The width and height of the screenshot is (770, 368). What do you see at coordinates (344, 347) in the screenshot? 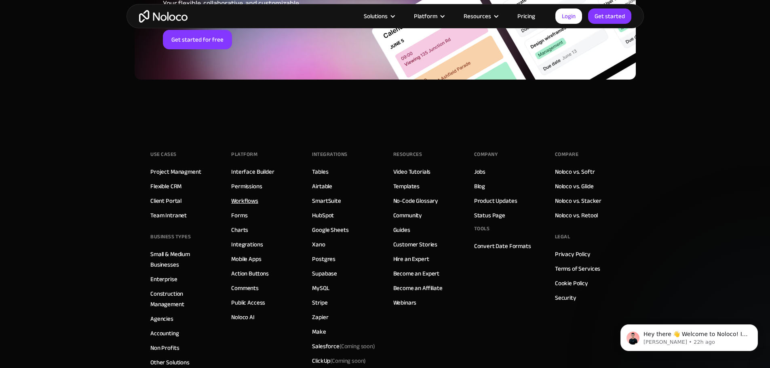
I see `div: Salesforce` at bounding box center [344, 347].